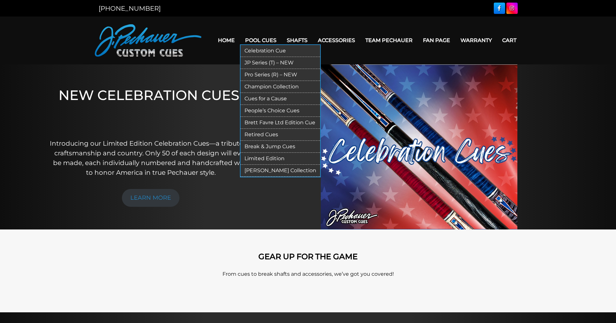  What do you see at coordinates (509, 40) in the screenshot?
I see `a: Cart` at bounding box center [509, 40].